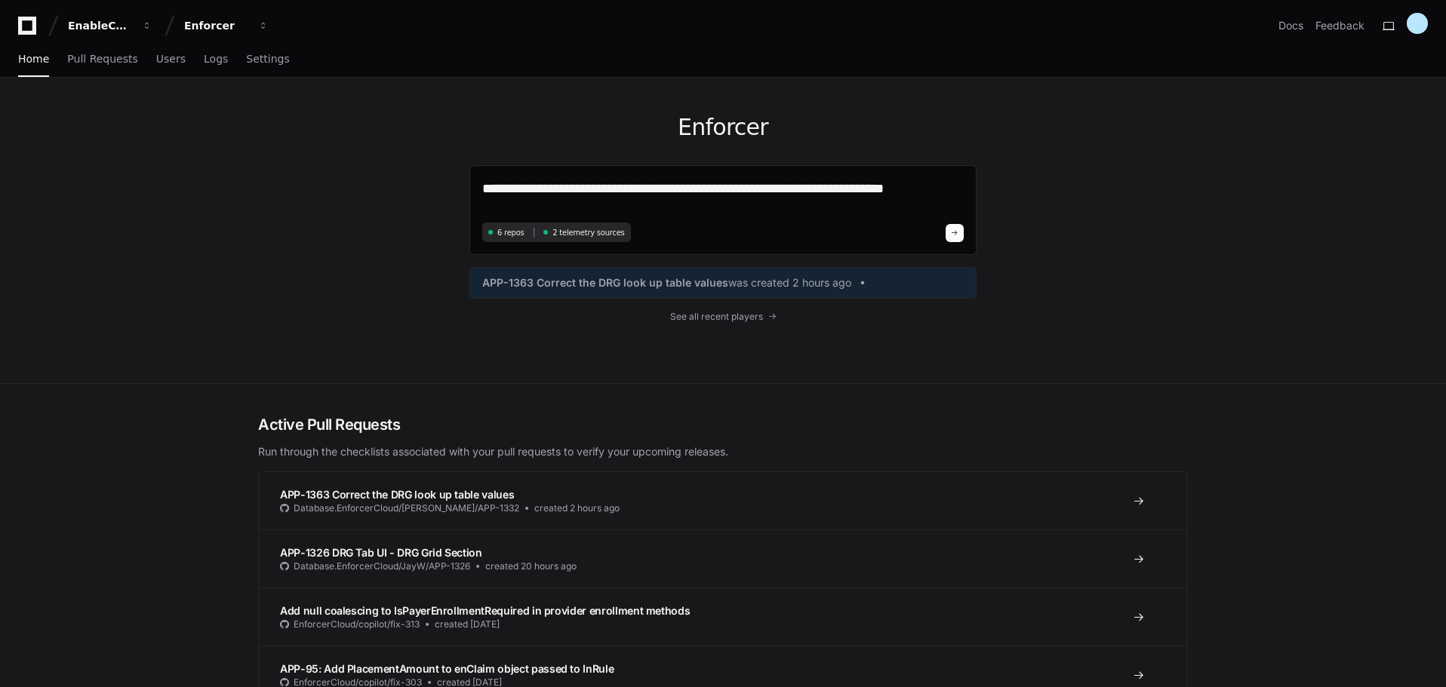 This screenshot has width=1446, height=687. Describe the element at coordinates (217, 26) in the screenshot. I see `div: Enforcer` at that location.